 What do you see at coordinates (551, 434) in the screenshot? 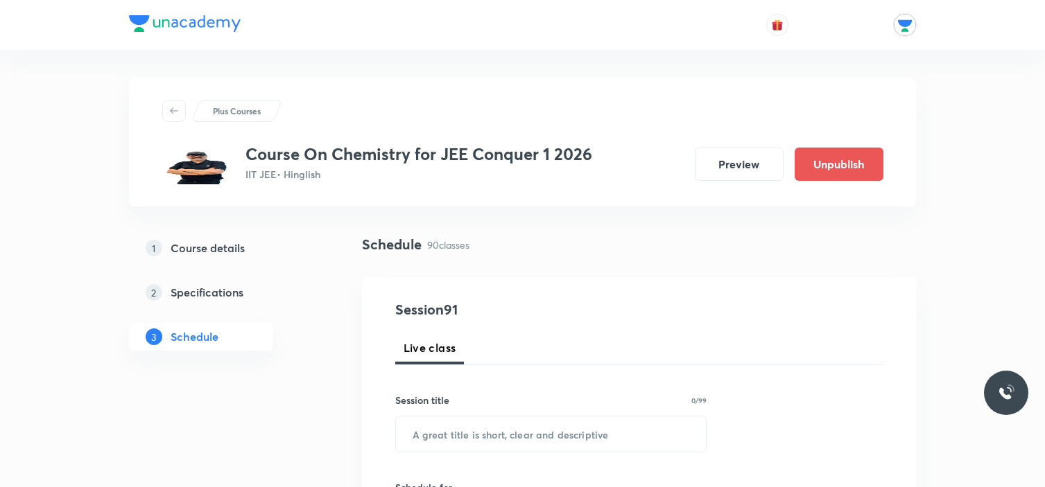
I see `input: A great title is short, clear and descriptive` at bounding box center [551, 434].